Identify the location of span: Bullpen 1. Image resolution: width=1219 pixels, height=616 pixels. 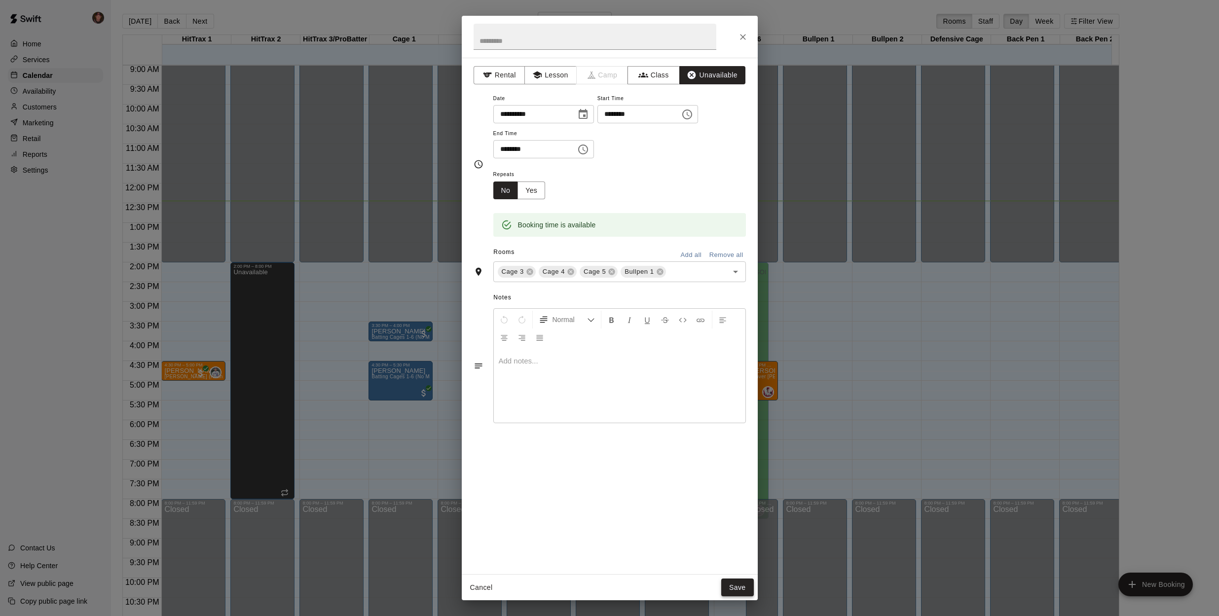
(639, 272).